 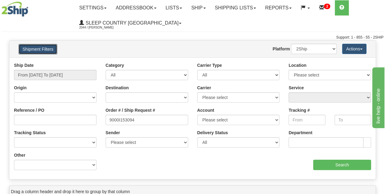 What do you see at coordinates (136, 8) in the screenshot?
I see `a: Addressbook` at bounding box center [136, 8].